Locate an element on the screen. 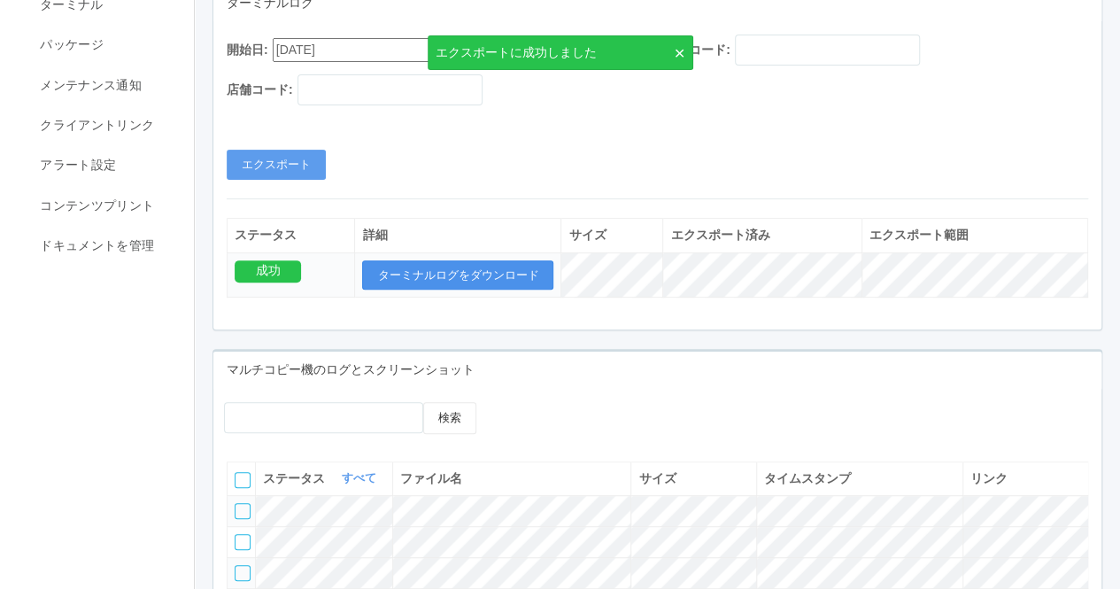  span: ファイル名 is located at coordinates (431, 478).